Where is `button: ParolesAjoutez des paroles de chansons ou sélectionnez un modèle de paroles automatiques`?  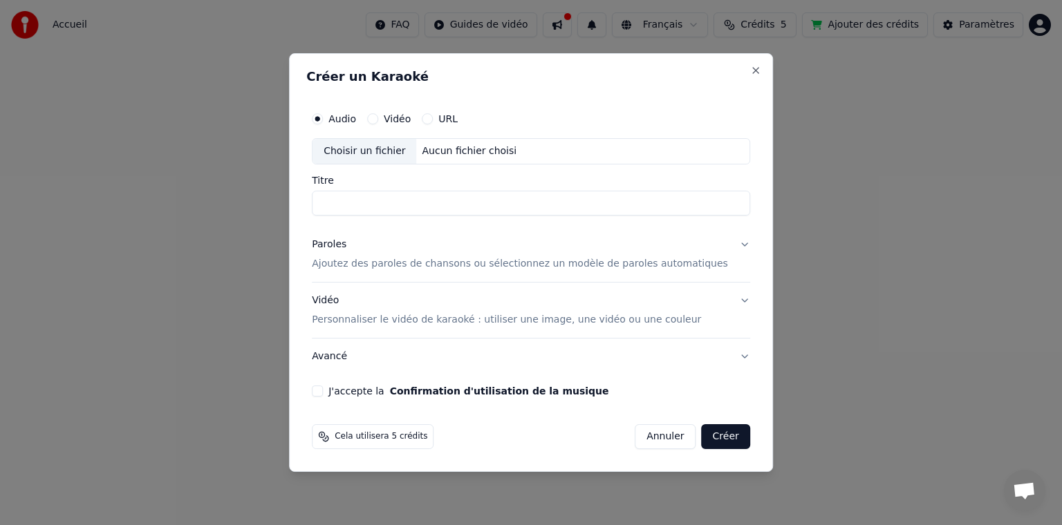 button: ParolesAjoutez des paroles de chansons ou sélectionnez un modèle de paroles automatiques is located at coordinates (531, 254).